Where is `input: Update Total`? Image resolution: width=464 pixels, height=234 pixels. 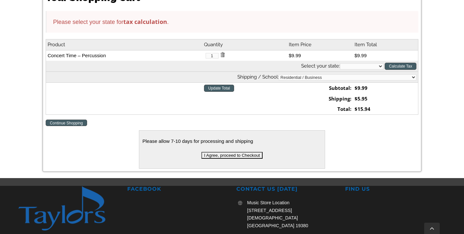
input: Update Total is located at coordinates (219, 88).